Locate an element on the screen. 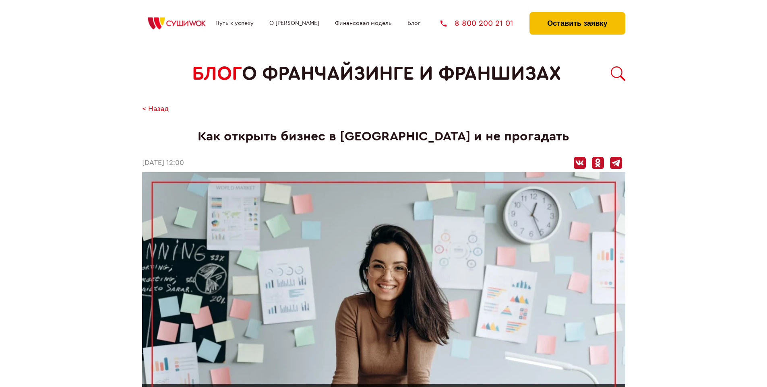  a: Финансовая модель is located at coordinates (363, 23).